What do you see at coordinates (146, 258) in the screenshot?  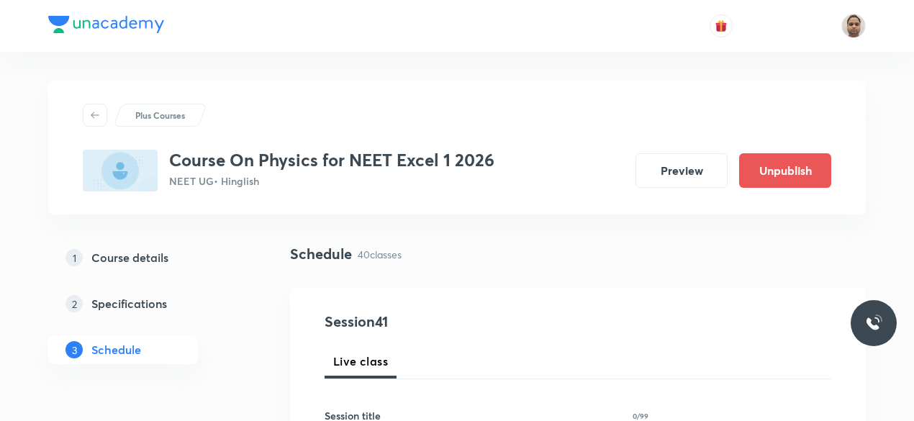 I see `a: 1Course details` at bounding box center [146, 258].